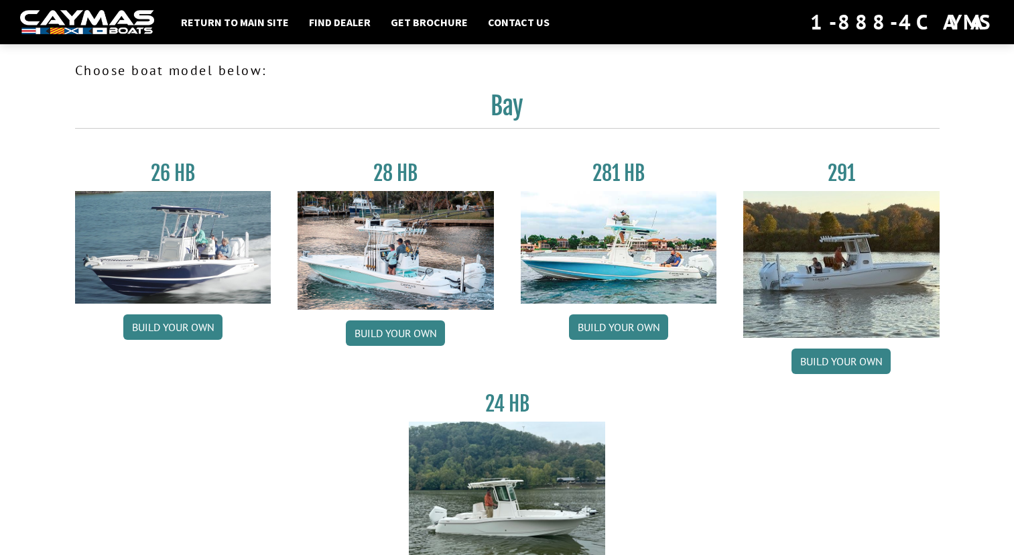 The width and height of the screenshot is (1014, 555). I want to click on h3: 281 HB, so click(619, 173).